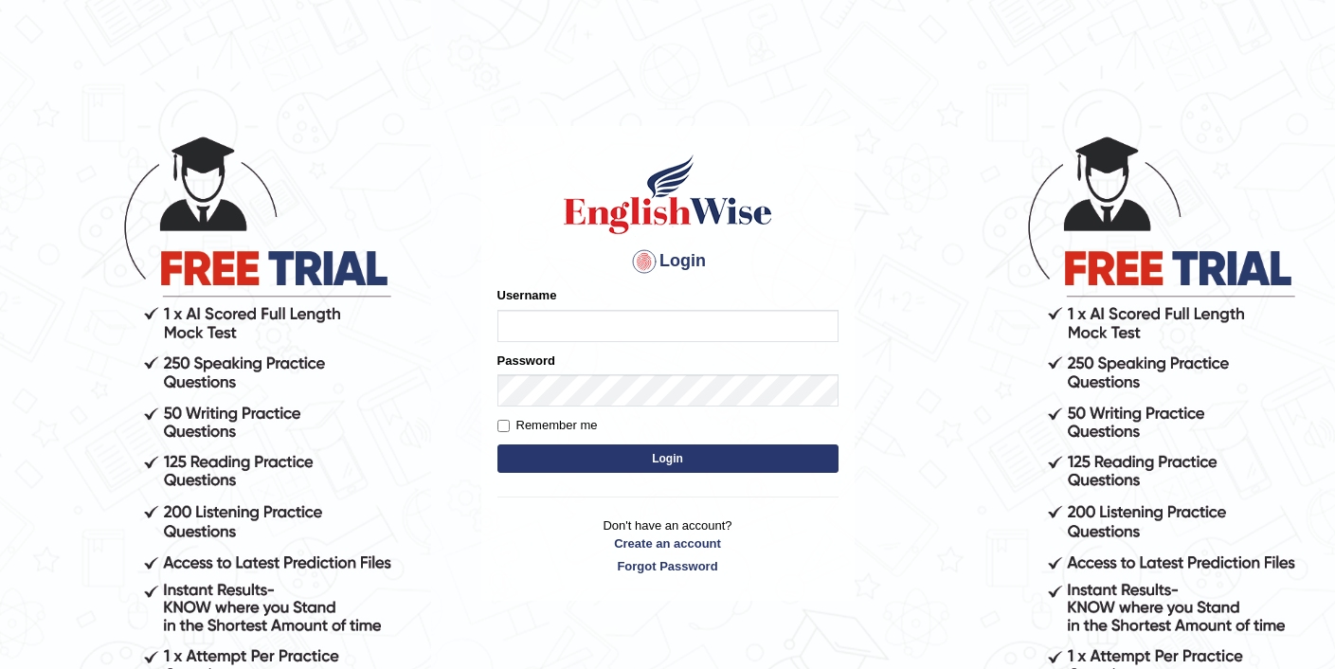 The height and width of the screenshot is (669, 1335). What do you see at coordinates (668, 565) in the screenshot?
I see `a: Forgot Password` at bounding box center [668, 565].